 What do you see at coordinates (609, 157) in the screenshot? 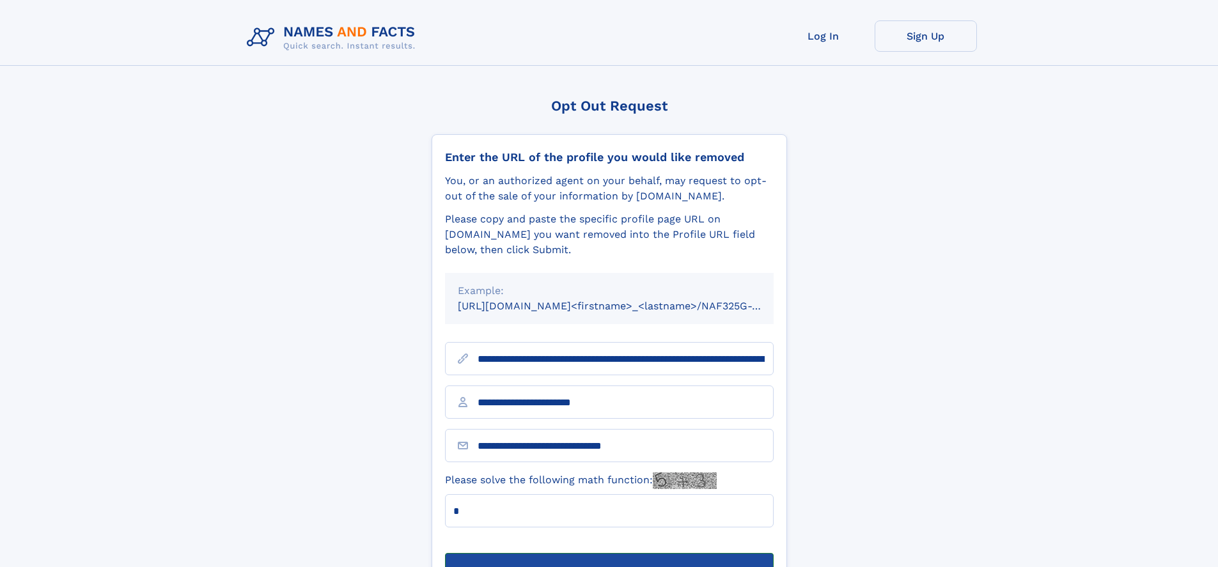
I see `div: Enter the URL of the profile you would like removed` at bounding box center [609, 157].